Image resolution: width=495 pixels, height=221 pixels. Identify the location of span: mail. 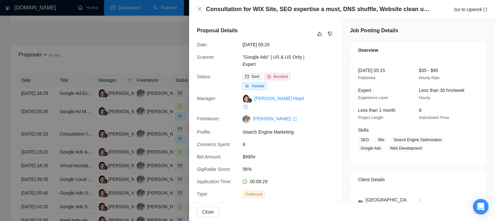
(247, 76).